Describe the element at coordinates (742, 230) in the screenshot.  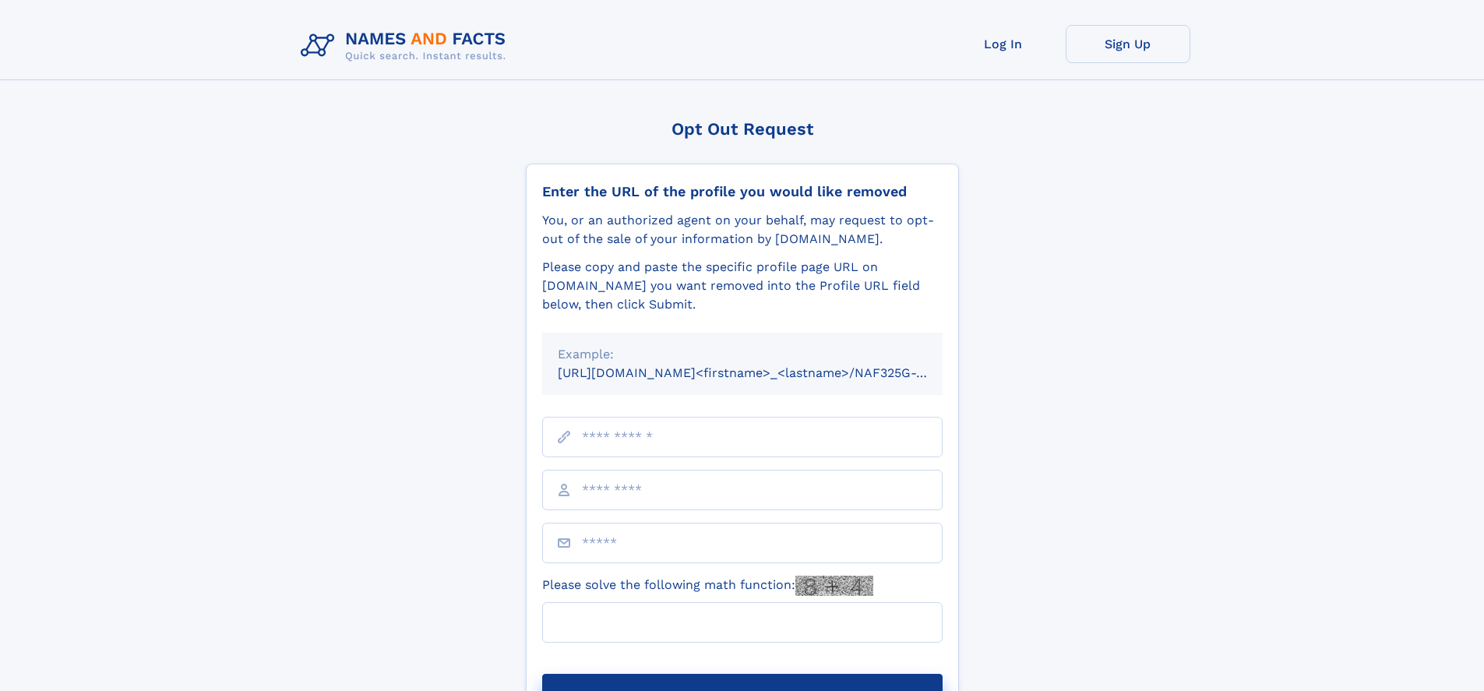
I see `div: You, or an authorized agent on your behalf, may request to opt-out of the sale of your informatio...` at that location.